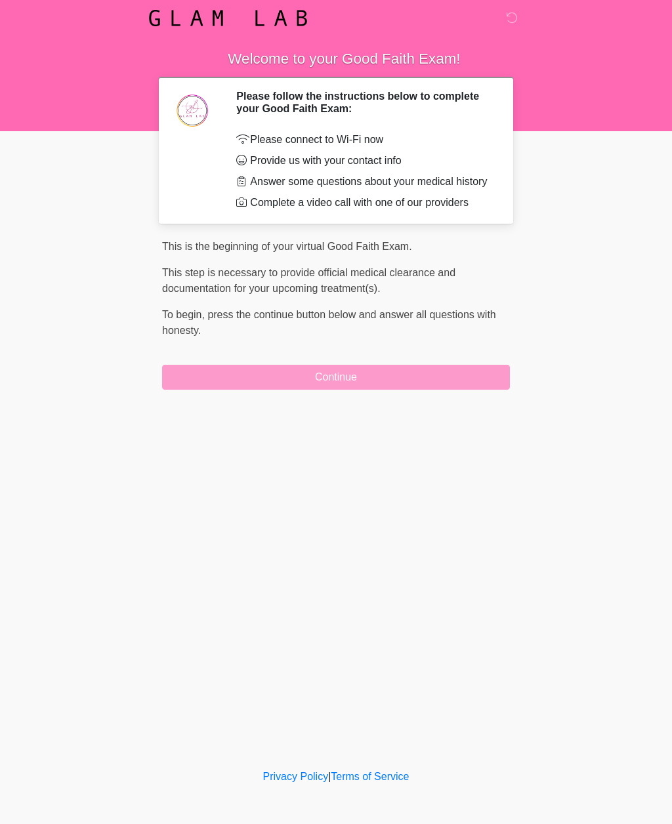 The width and height of the screenshot is (672, 824). Describe the element at coordinates (363, 140) in the screenshot. I see `li: Please connect to Wi-Fi now` at that location.